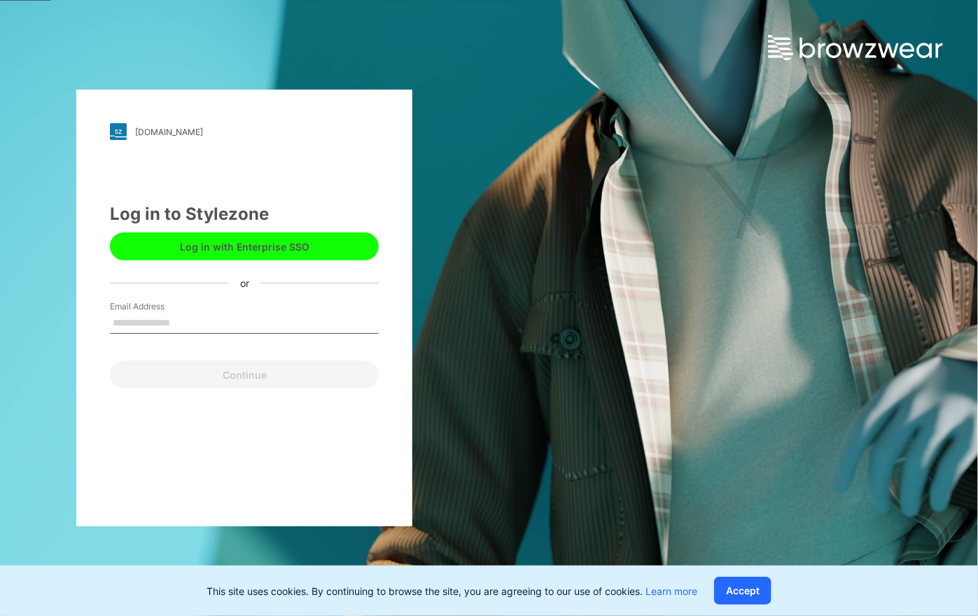 The width and height of the screenshot is (978, 616). Describe the element at coordinates (118, 132) in the screenshot. I see `img: stylezone-logo.562084cfcfab977791bfbf7441f1a819.svg` at that location.